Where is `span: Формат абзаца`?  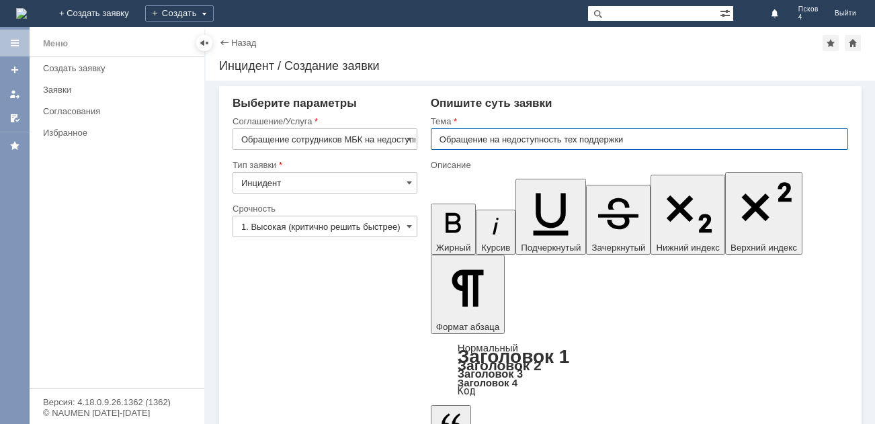
span: Формат абзаца is located at coordinates (468, 327).